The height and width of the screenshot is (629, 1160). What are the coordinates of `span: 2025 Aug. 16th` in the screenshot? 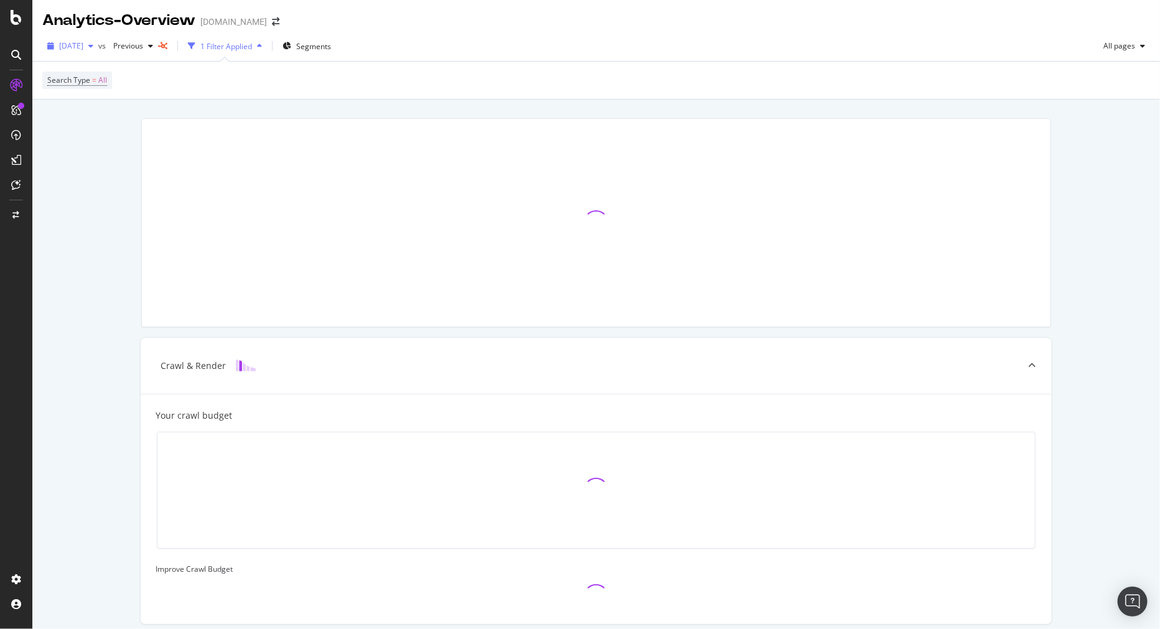 It's located at (71, 45).